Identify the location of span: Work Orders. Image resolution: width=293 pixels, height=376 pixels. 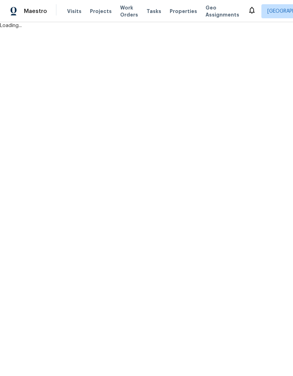
(129, 11).